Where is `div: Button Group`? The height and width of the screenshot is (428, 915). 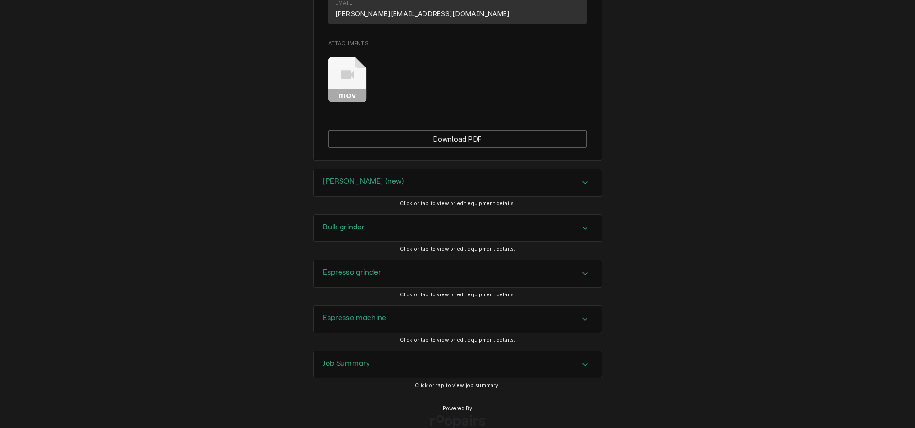 div: Button Group is located at coordinates (457, 139).